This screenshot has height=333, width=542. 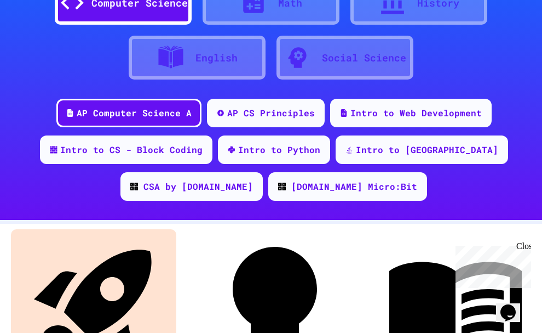 What do you see at coordinates (40, 37) in the screenshot?
I see `div: Chat with us now!Close` at bounding box center [40, 37].